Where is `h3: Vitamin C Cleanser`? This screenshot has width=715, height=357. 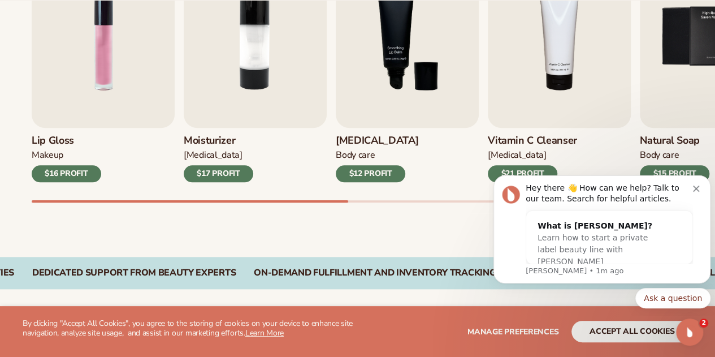 h3: Vitamin C Cleanser is located at coordinates (532, 141).